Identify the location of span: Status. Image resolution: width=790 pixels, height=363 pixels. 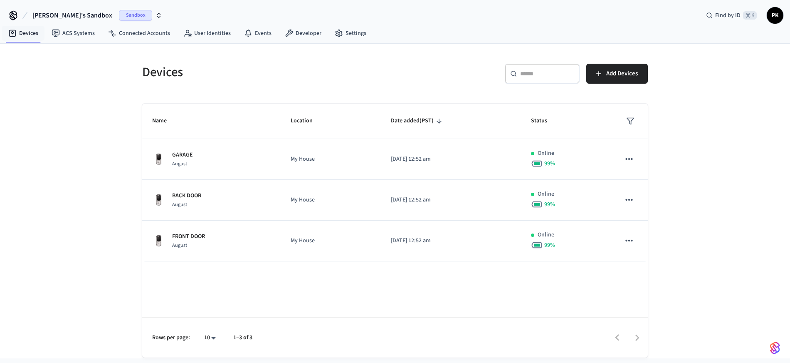
(544, 121).